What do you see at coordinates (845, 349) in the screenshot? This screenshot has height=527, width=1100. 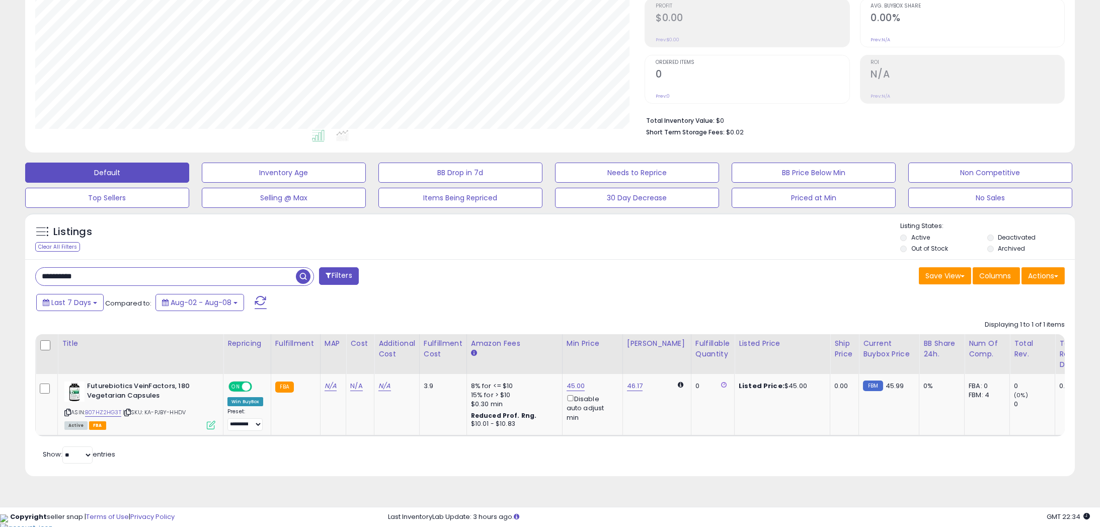 I see `div: Ship Price` at bounding box center [845, 349].